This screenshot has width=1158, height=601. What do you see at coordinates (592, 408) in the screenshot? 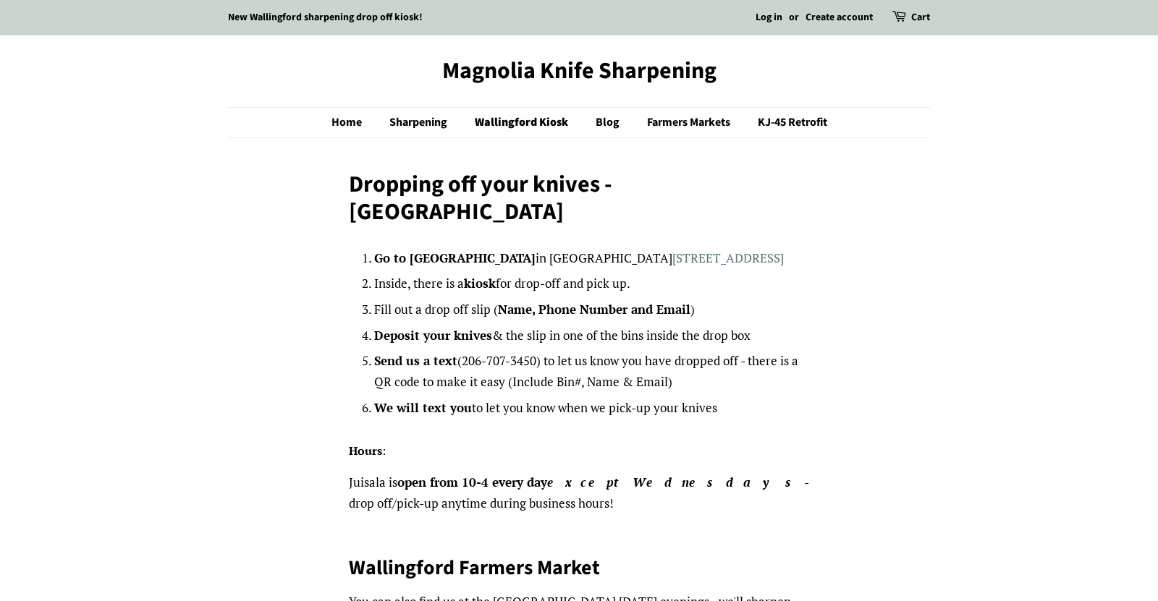
I see `li: to let you know when we pick-up your knives` at bounding box center [592, 408].